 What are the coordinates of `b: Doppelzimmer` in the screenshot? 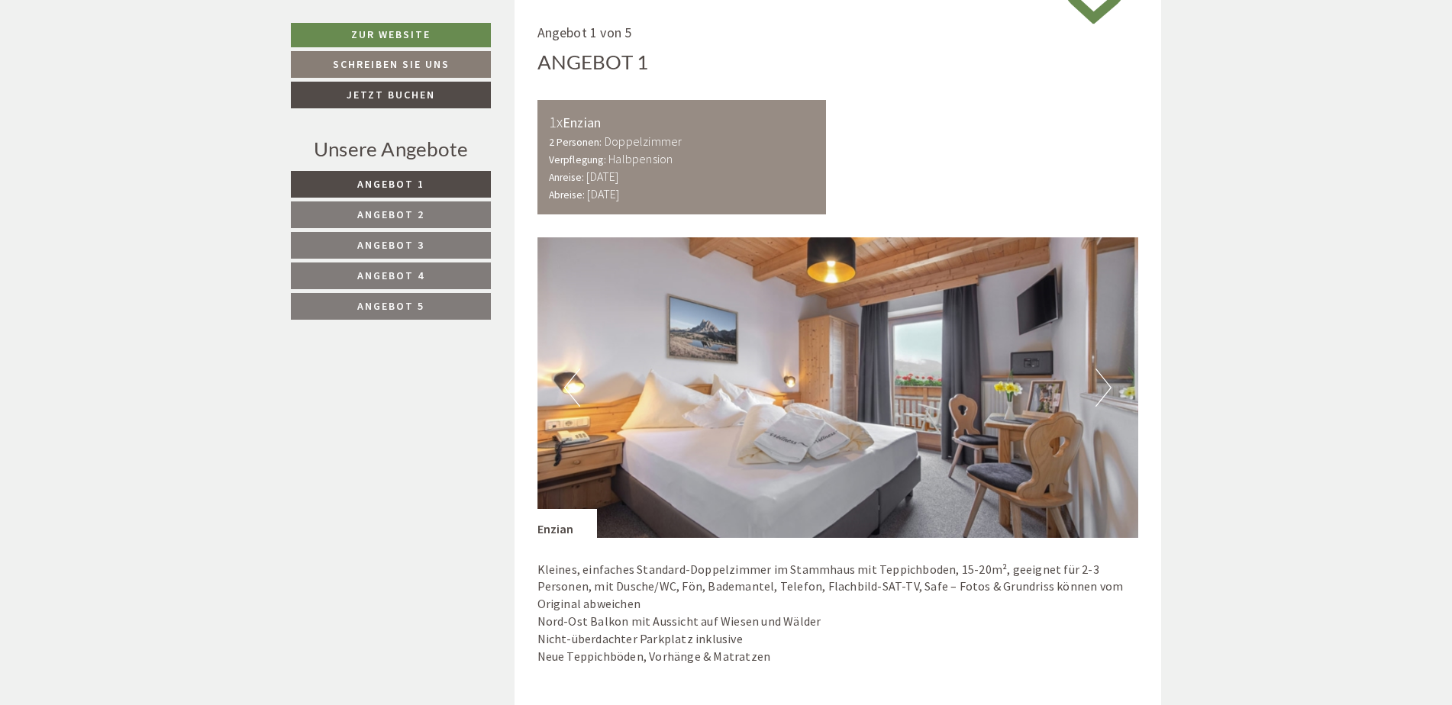 It's located at (643, 141).